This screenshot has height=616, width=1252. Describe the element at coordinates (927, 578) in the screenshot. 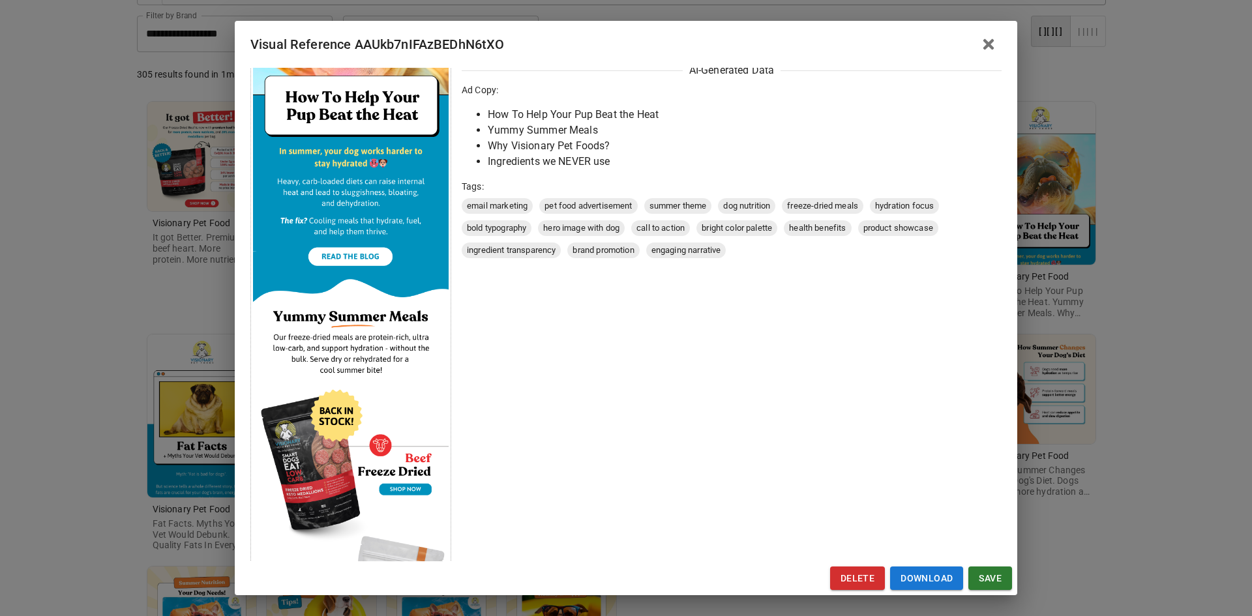

I see `a: Download` at that location.